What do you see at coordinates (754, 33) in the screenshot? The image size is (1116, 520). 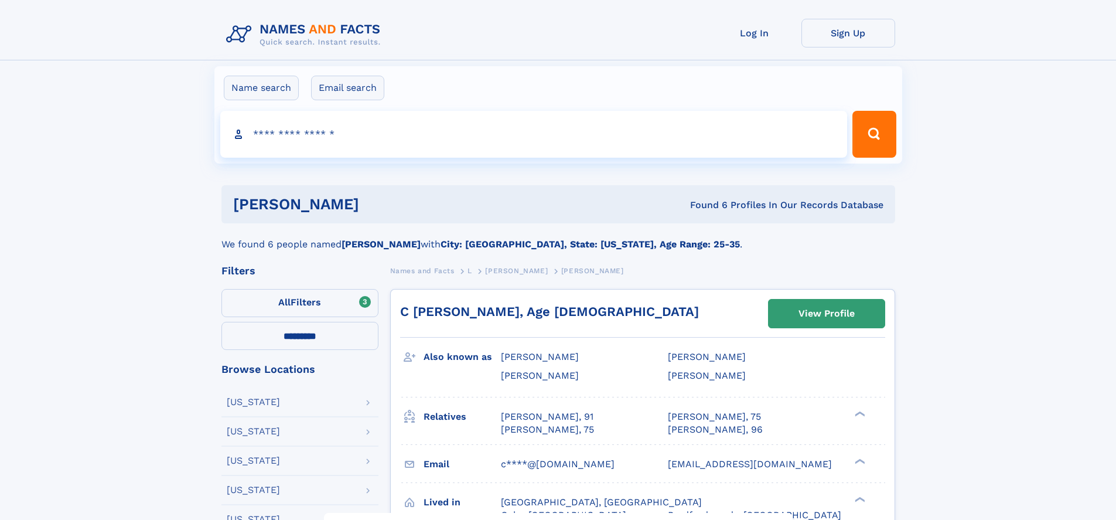 I see `a: Log In` at bounding box center [754, 33].